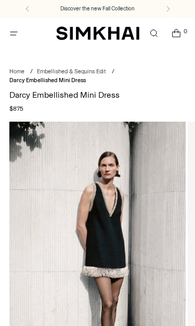 This screenshot has width=195, height=326. I want to click on span: 0, so click(185, 31).